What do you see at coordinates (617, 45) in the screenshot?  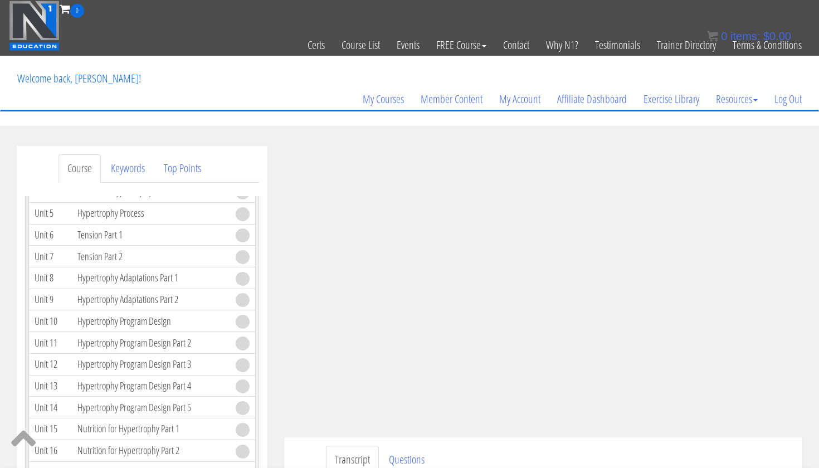 I see `a: Testimonials` at bounding box center [617, 45].